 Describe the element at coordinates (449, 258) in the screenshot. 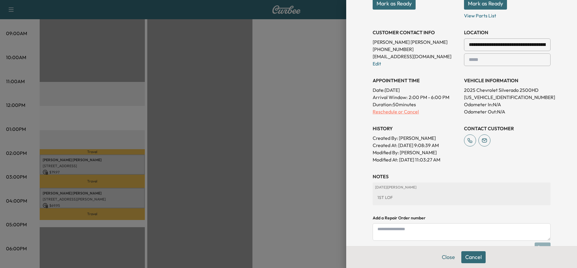

I see `button: Close` at that location.